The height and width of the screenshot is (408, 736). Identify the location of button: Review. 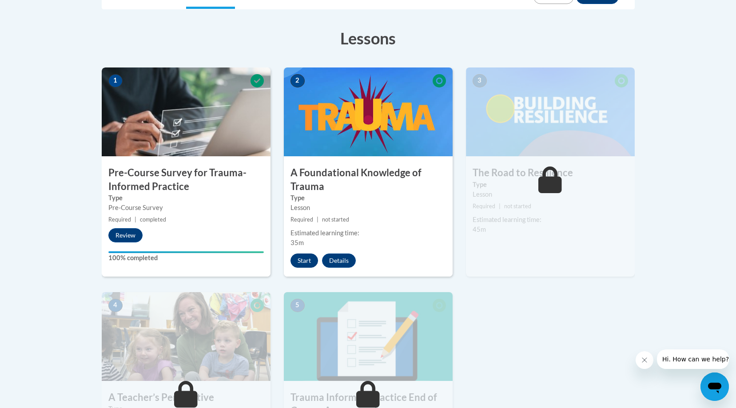
(125, 235).